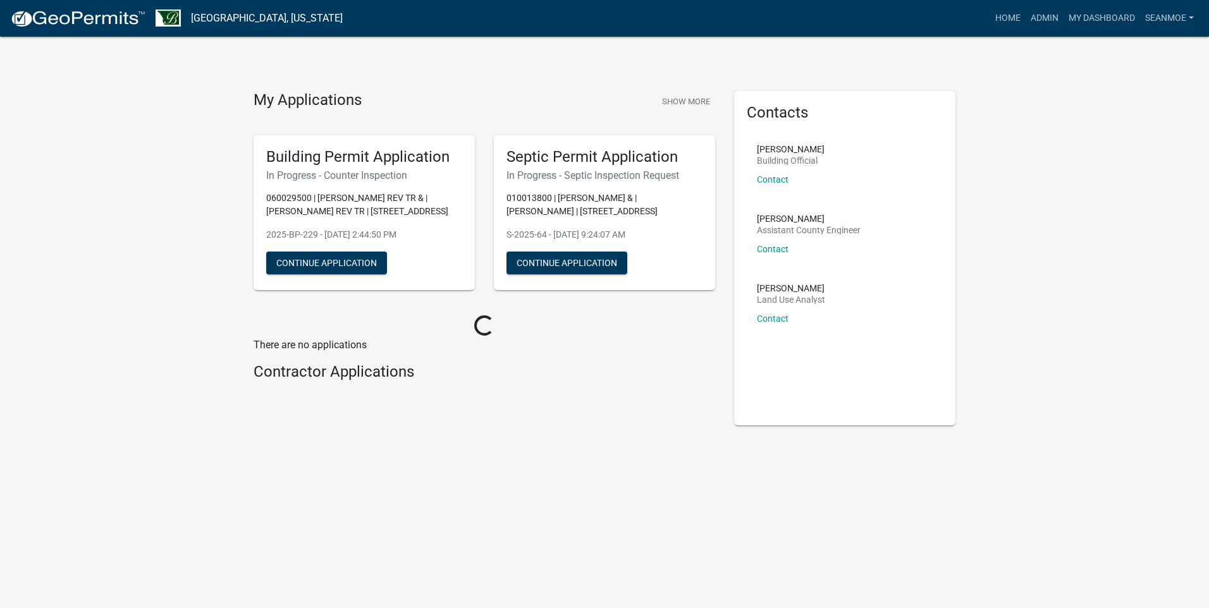 This screenshot has height=608, width=1209. What do you see at coordinates (484, 372) in the screenshot?
I see `h4: Contractor Applications` at bounding box center [484, 372].